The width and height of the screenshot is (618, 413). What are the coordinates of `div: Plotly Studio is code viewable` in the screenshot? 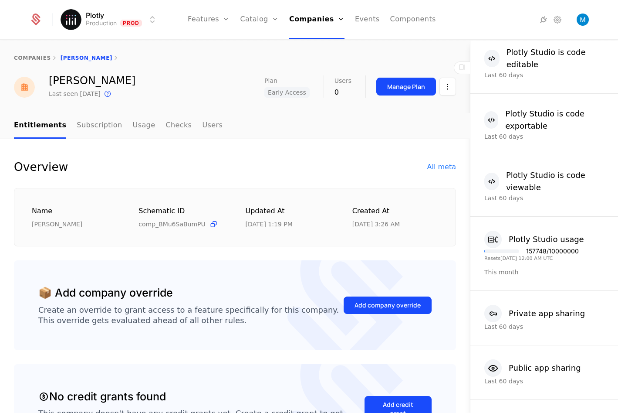 It's located at (555, 181).